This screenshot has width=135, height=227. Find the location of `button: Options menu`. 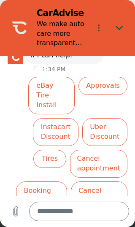

button: Options menu is located at coordinates (99, 28).